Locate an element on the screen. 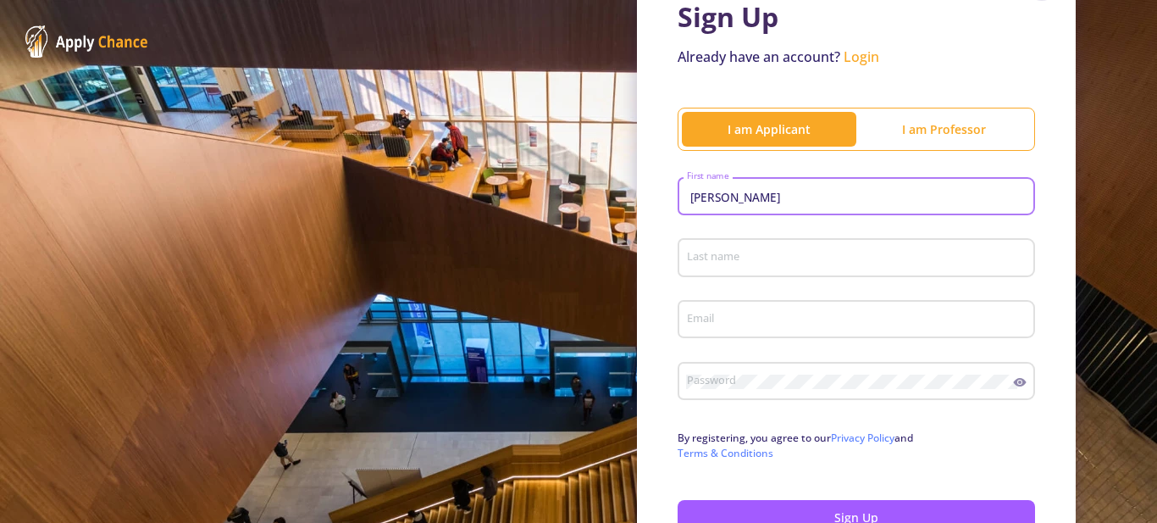  div: I am Applicant is located at coordinates (769, 129).